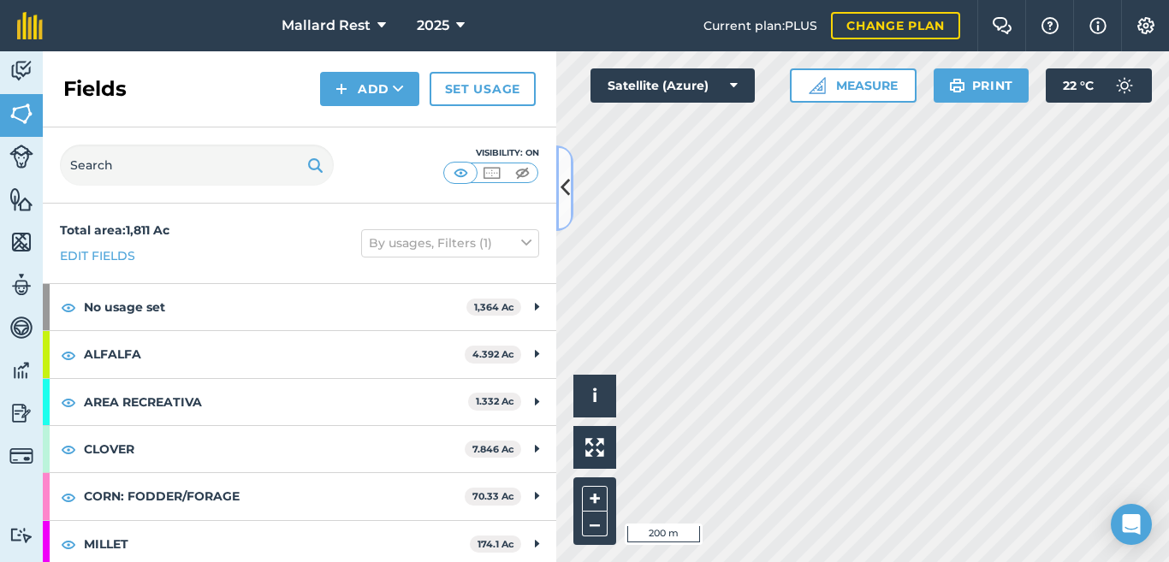 Image resolution: width=1169 pixels, height=562 pixels. I want to click on button: 22 °C, so click(1099, 86).